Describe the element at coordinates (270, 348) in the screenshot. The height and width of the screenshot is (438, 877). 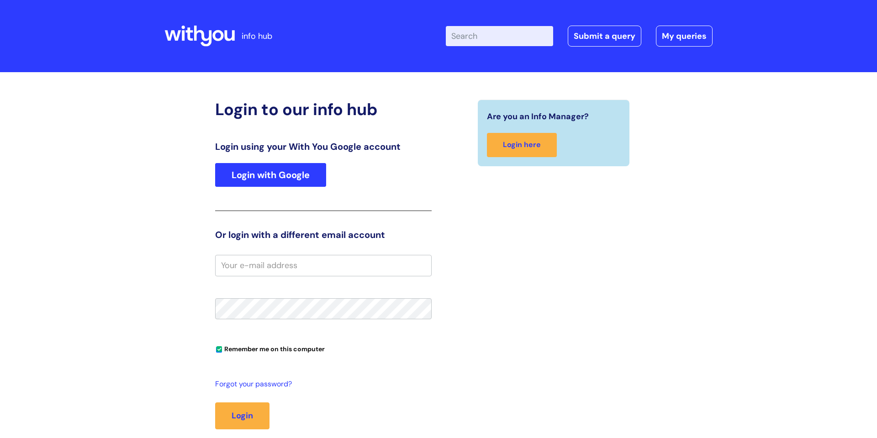
I see `label: Remember me on this computer` at that location.